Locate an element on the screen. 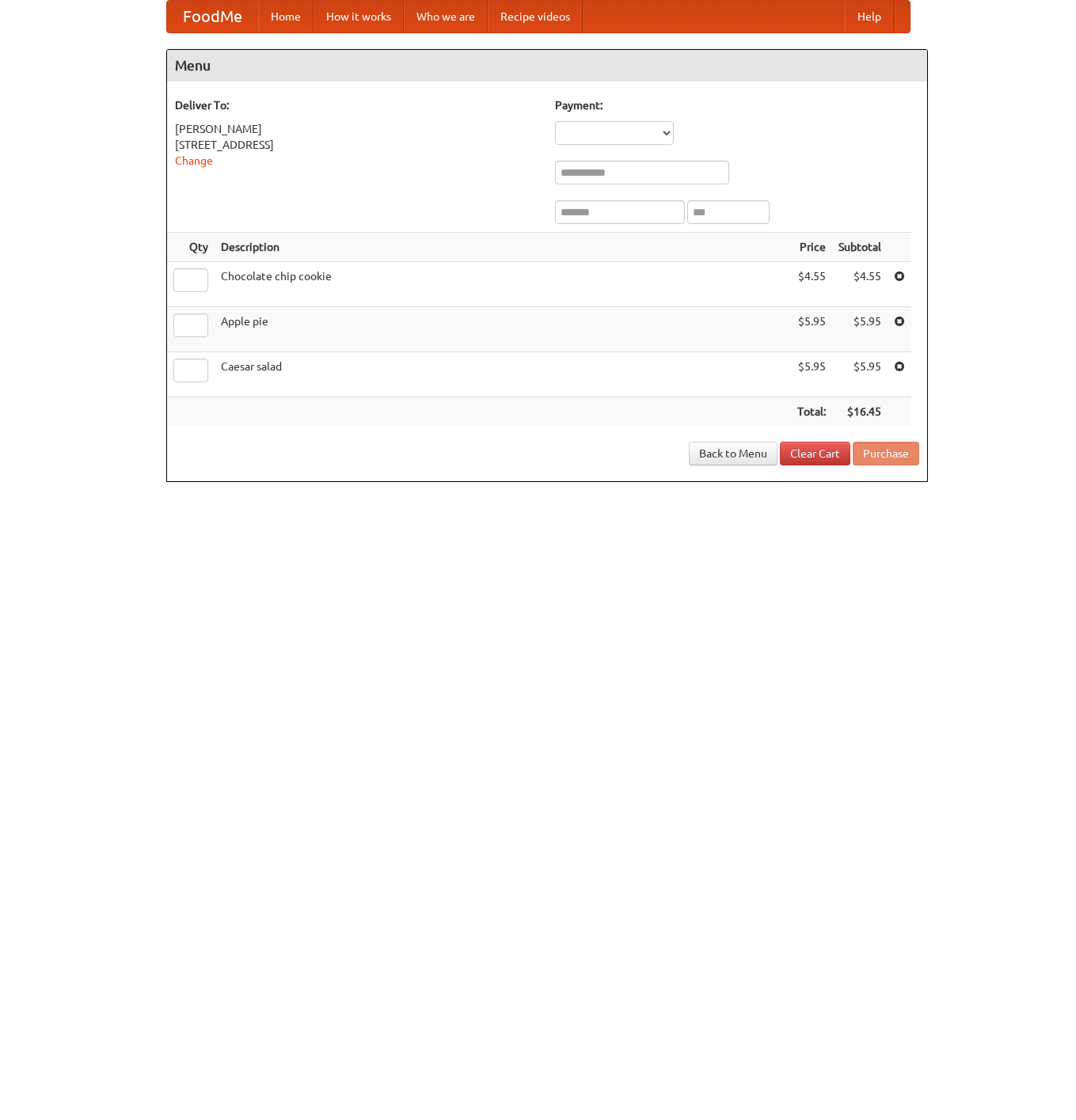 Image resolution: width=1076 pixels, height=1120 pixels. a: How it works is located at coordinates (359, 17).